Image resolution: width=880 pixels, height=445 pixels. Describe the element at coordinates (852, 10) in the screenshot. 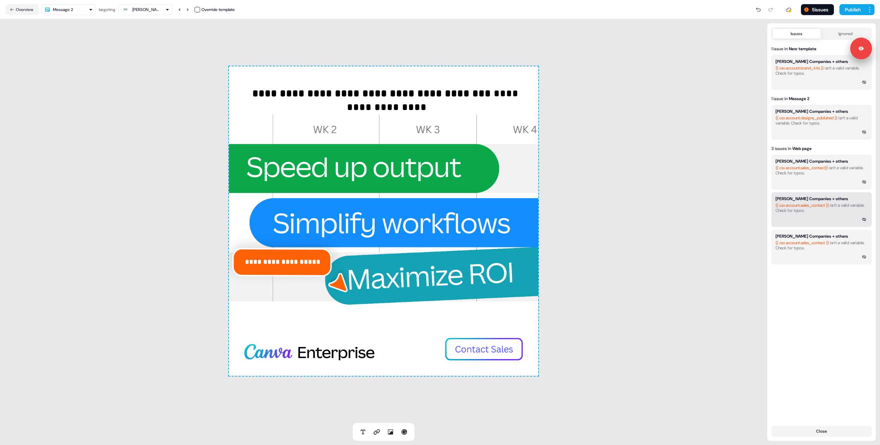

I see `button: Publish` at that location.